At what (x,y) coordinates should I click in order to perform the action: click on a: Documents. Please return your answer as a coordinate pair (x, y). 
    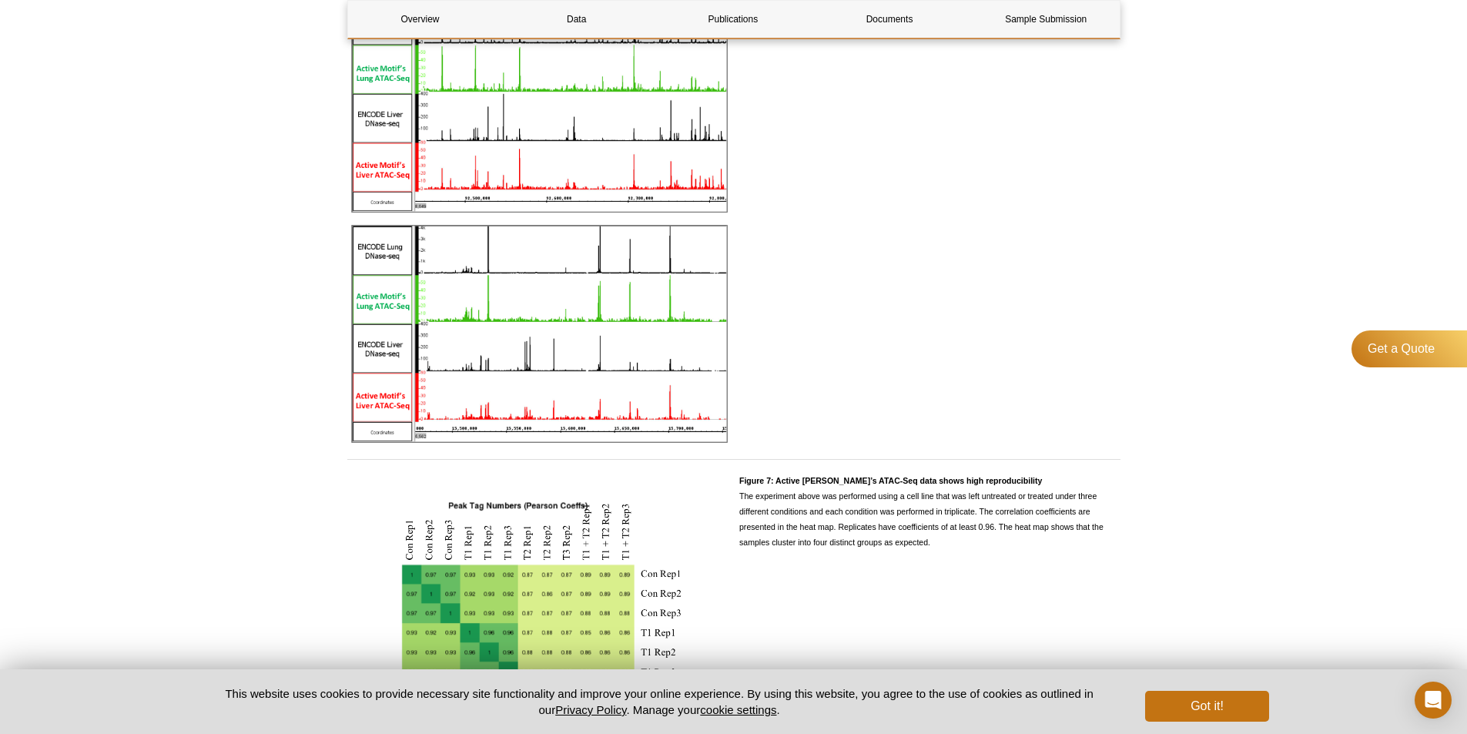
    Looking at the image, I should click on (889, 19).